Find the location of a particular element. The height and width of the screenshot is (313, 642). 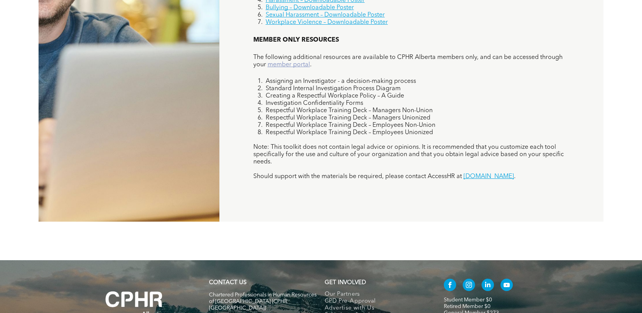

span: Standard Internal Investigation Process Diagram is located at coordinates (333, 89).